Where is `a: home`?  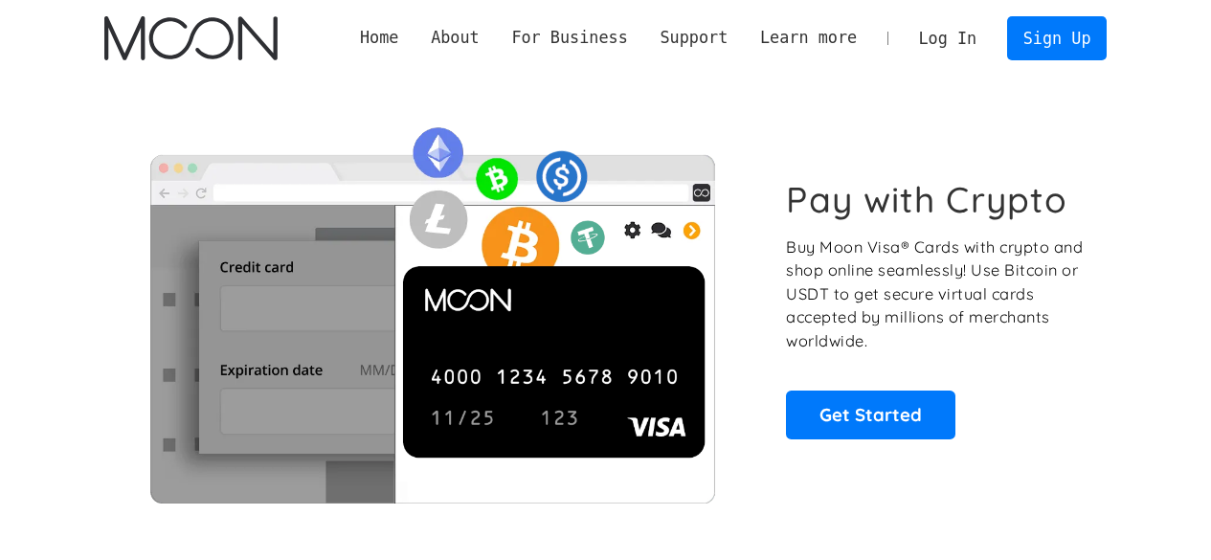 a: home is located at coordinates (191, 38).